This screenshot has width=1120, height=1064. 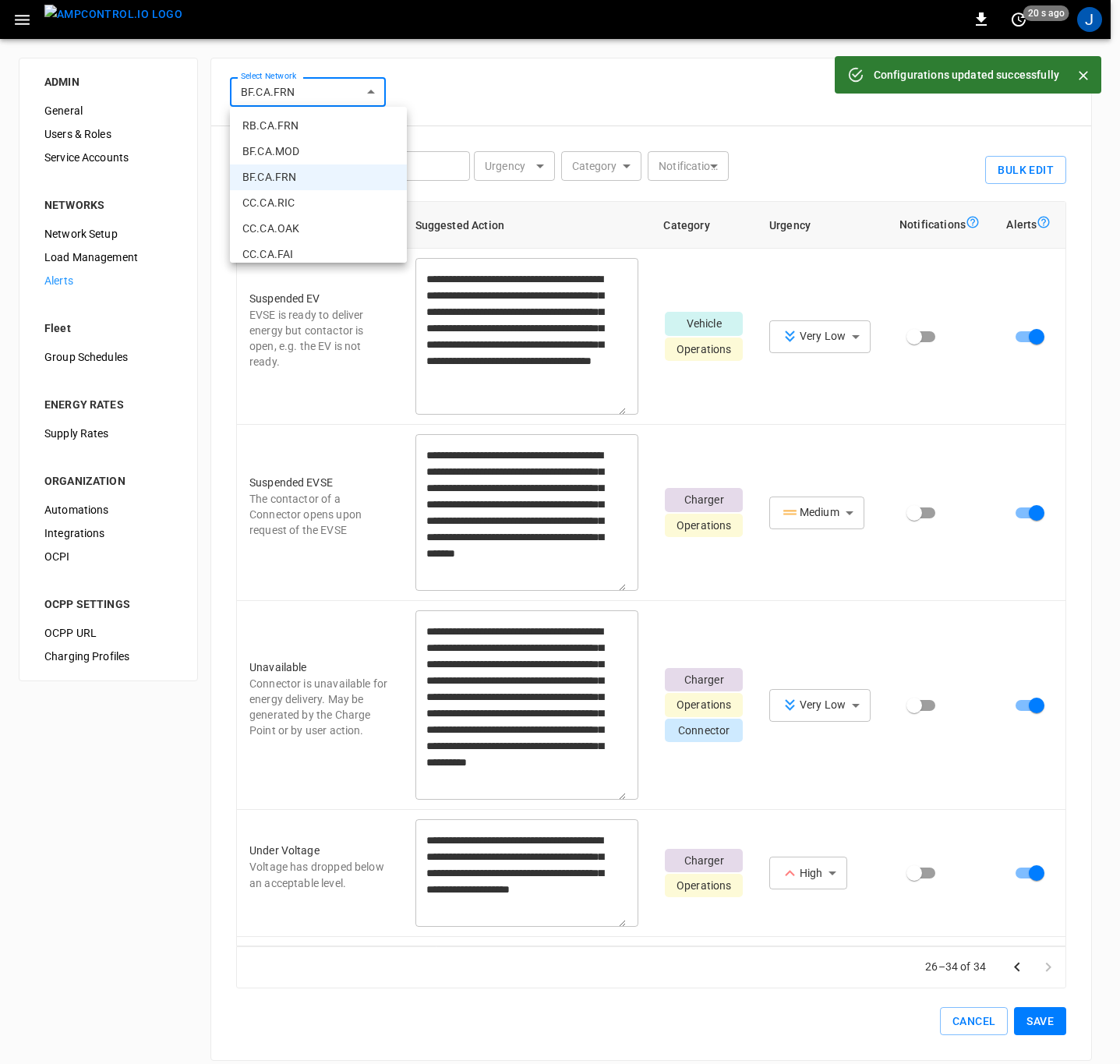 I want to click on button: Close, so click(x=1083, y=76).